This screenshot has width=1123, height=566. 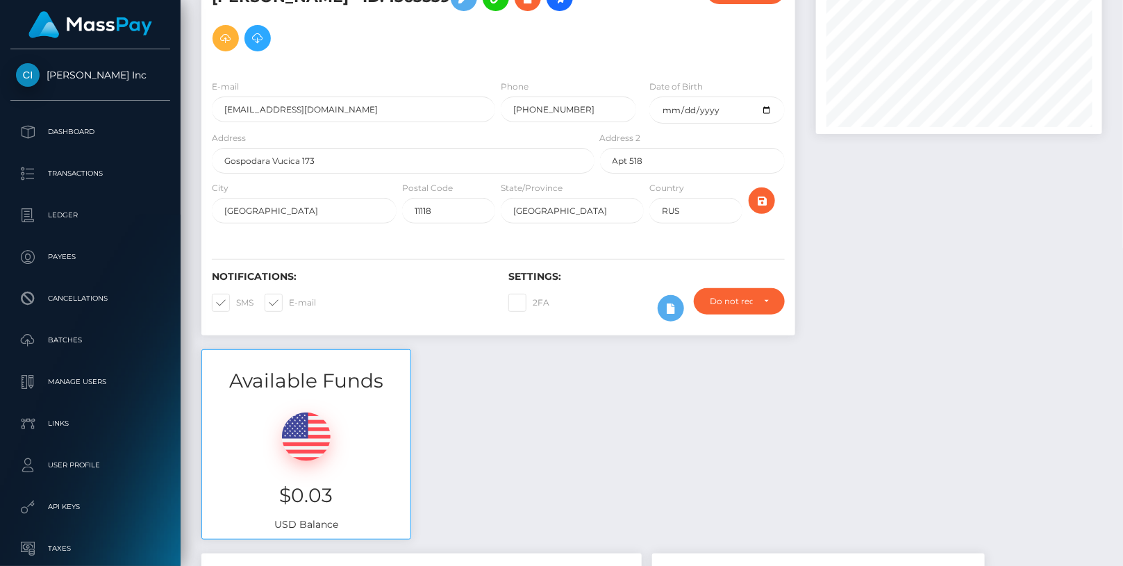 I want to click on p: Batches, so click(x=90, y=340).